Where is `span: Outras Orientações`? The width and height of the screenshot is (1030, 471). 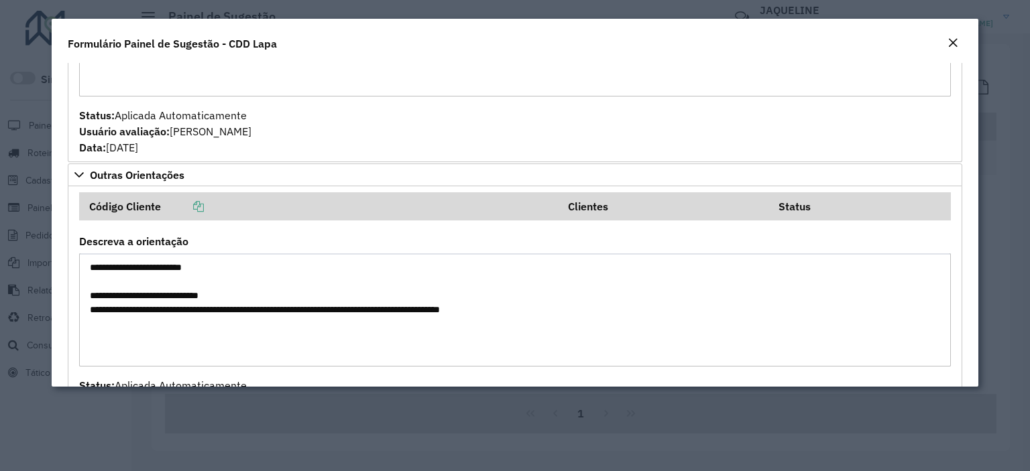 span: Outras Orientações is located at coordinates (137, 175).